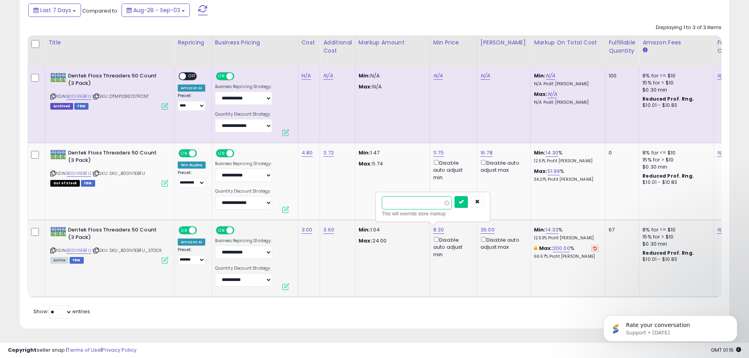 The width and height of the screenshot is (749, 358). I want to click on div: Disable auto adjust min, so click(452, 170).